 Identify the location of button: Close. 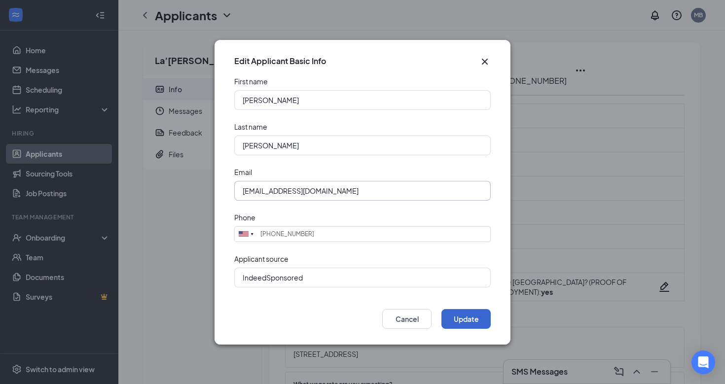
(485, 62).